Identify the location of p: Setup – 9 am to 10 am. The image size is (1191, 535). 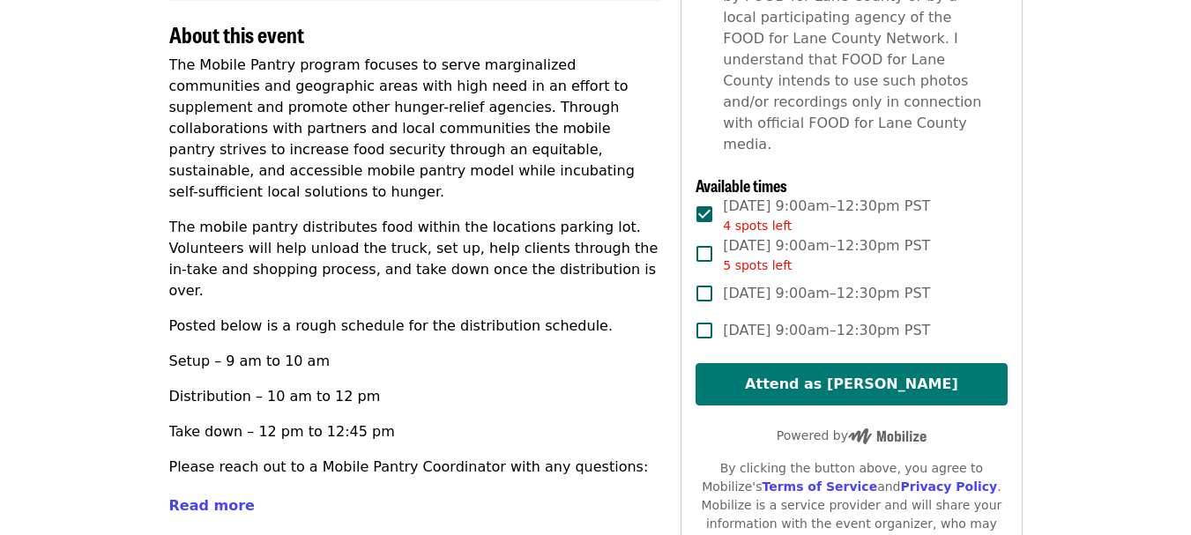
(414, 361).